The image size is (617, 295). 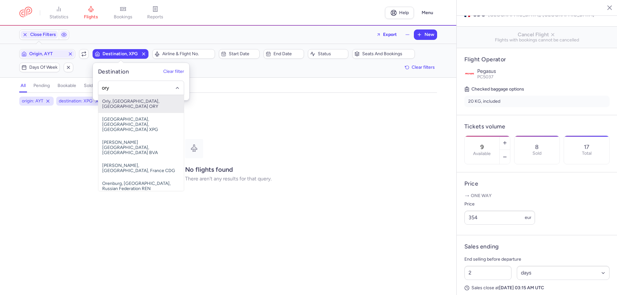 What do you see at coordinates (40, 67) in the screenshot?
I see `button: Days of week` at bounding box center [40, 67].